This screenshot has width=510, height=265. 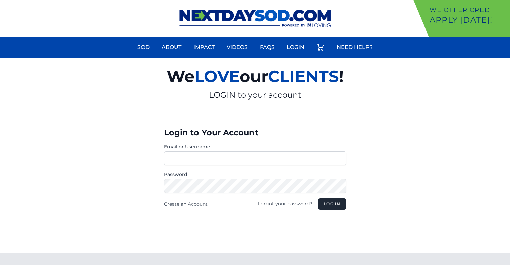 I want to click on a: Login, so click(x=295, y=47).